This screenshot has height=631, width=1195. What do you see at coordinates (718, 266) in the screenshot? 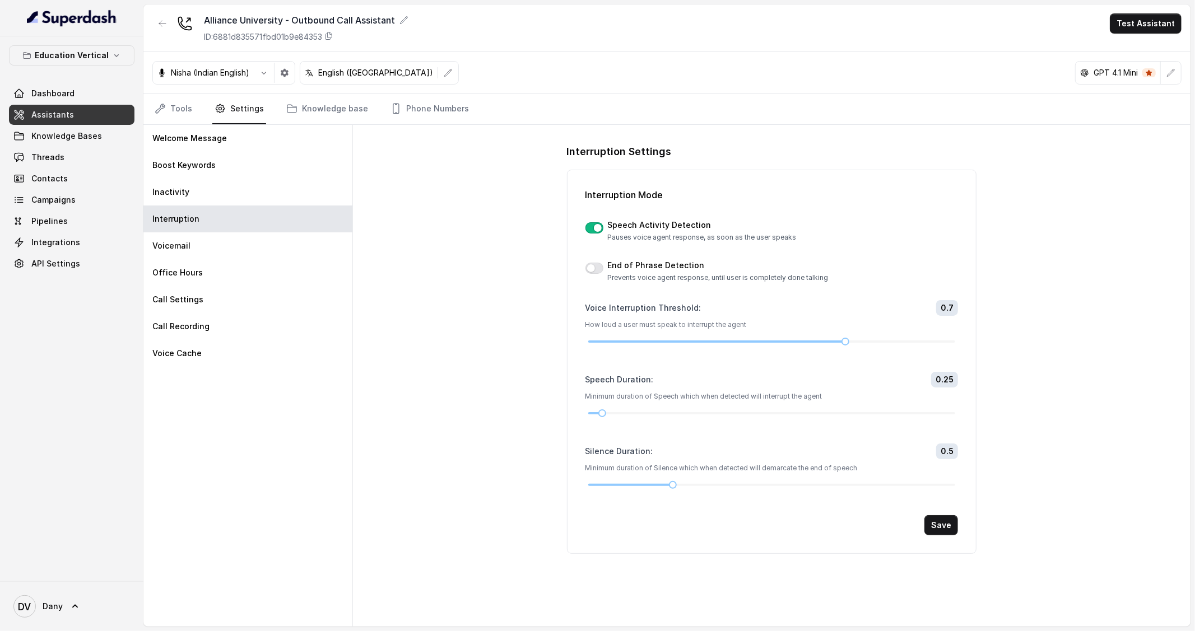
I see `p: End of Phrase Detection` at bounding box center [718, 266].